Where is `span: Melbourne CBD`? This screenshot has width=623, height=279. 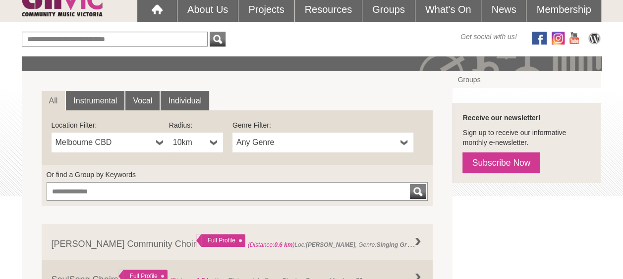
span: Melbourne CBD is located at coordinates (104, 143).